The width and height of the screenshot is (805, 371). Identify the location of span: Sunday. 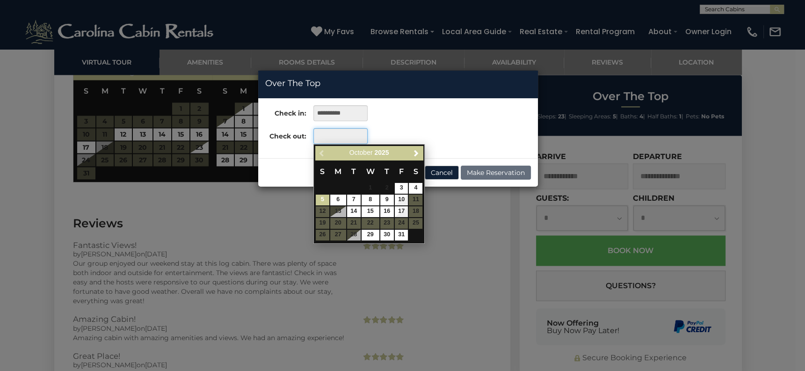
(322, 171).